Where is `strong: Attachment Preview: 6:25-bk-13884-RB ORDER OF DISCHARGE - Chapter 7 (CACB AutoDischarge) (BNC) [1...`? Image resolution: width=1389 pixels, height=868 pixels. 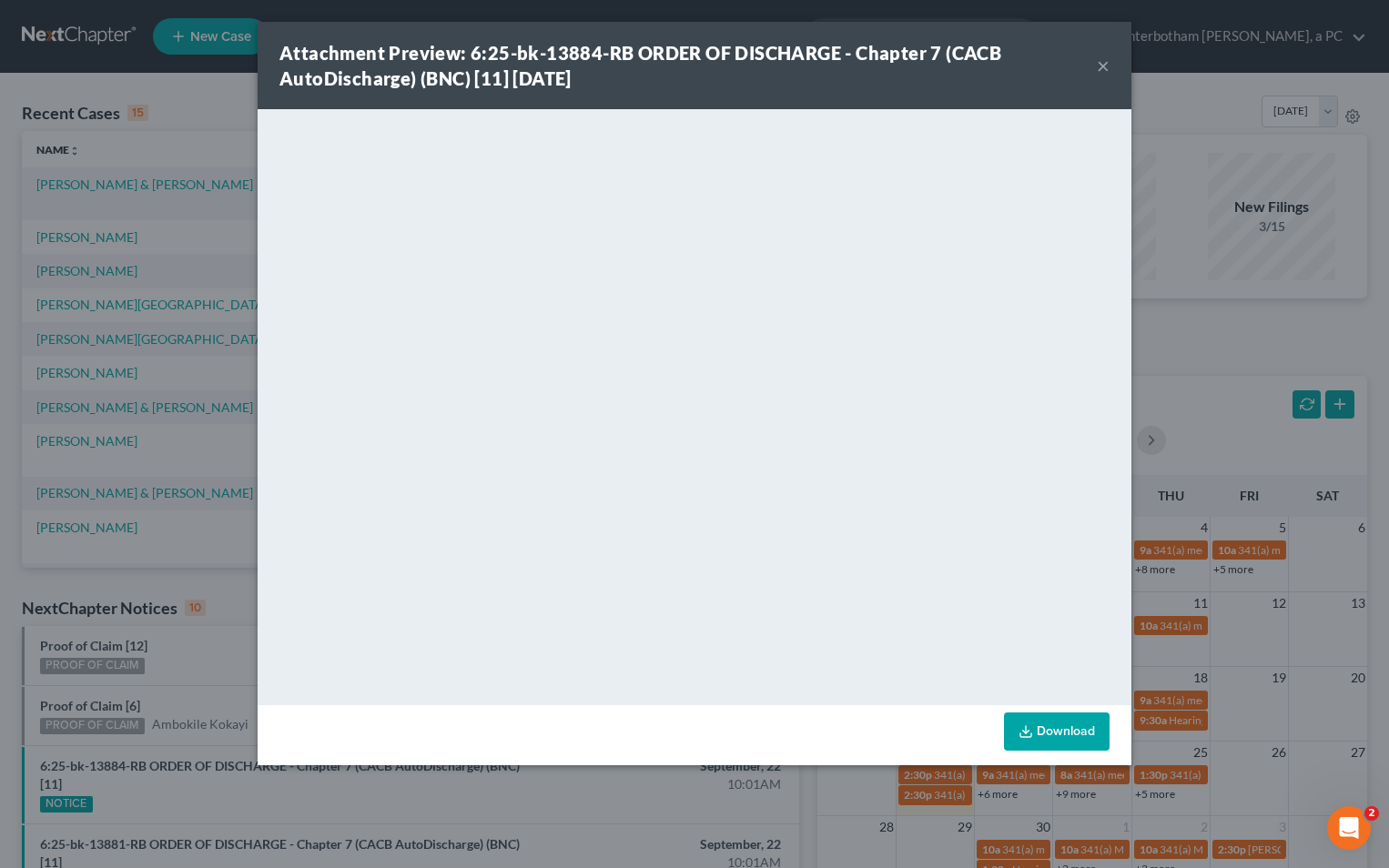
strong: Attachment Preview: 6:25-bk-13884-RB ORDER OF DISCHARGE - Chapter 7 (CACB AutoDischarge) (BNC) [1... is located at coordinates (639, 66).